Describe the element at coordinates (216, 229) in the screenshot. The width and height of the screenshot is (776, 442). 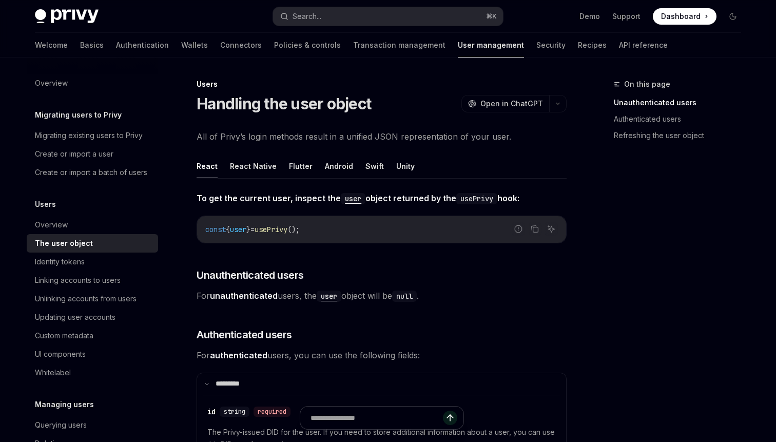
I see `span: const` at that location.